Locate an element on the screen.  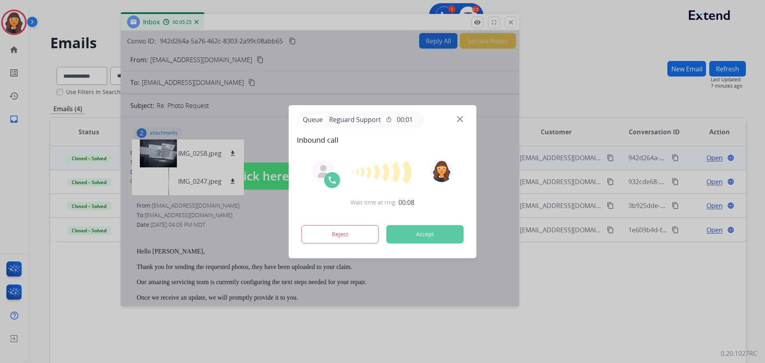
button: Accept is located at coordinates (425, 234).